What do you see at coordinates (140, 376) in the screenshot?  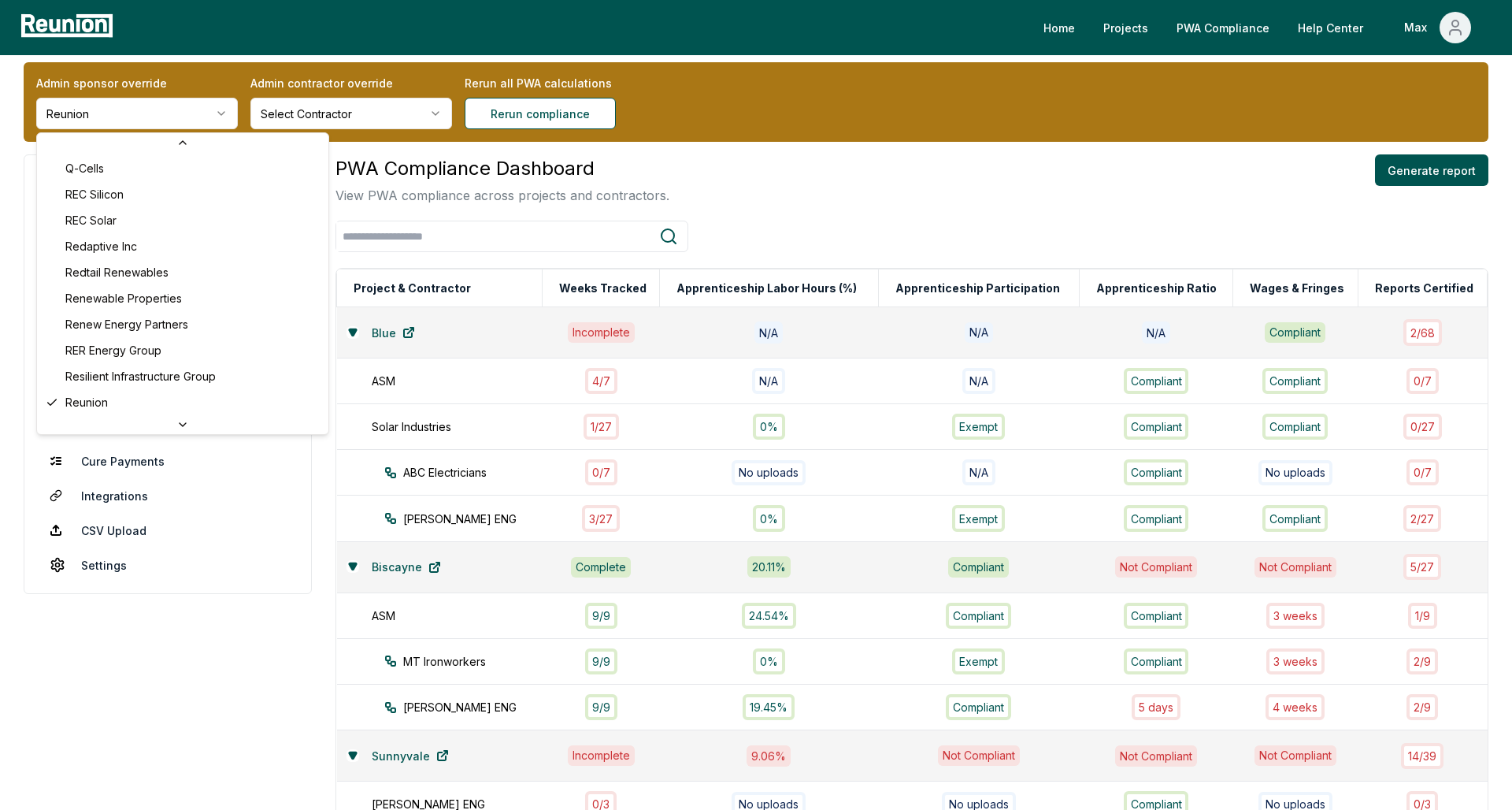 I see `span: Resilient Infrastructure Group` at bounding box center [140, 376].